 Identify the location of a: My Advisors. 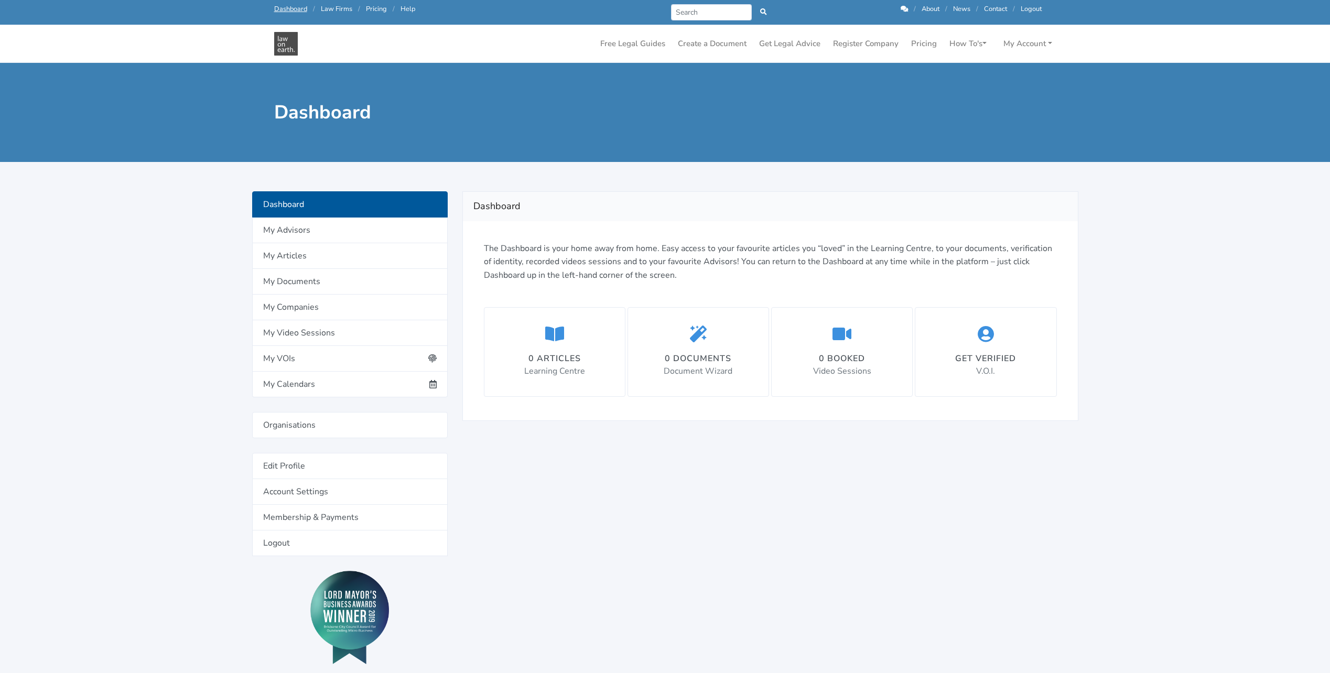
(350, 230).